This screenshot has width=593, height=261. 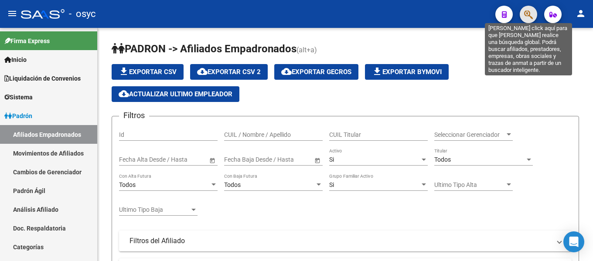 What do you see at coordinates (306, 50) in the screenshot?
I see `span: (alt+a)` at bounding box center [306, 50].